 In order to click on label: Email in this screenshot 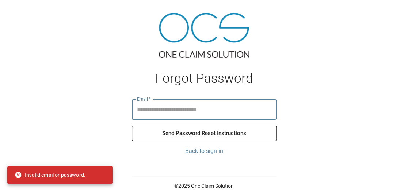, I will do `click(144, 99)`.